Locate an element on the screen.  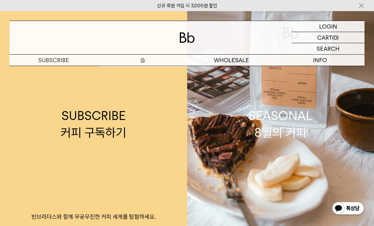
div: SUBSCRIBE 커피 구독하기 is located at coordinates (93, 124).